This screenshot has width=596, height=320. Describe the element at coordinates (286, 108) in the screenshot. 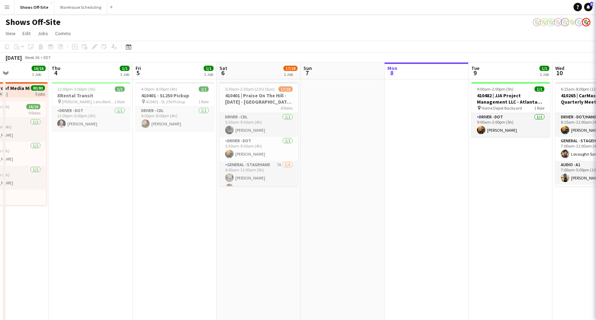

I see `span: 8 Roles` at that location.